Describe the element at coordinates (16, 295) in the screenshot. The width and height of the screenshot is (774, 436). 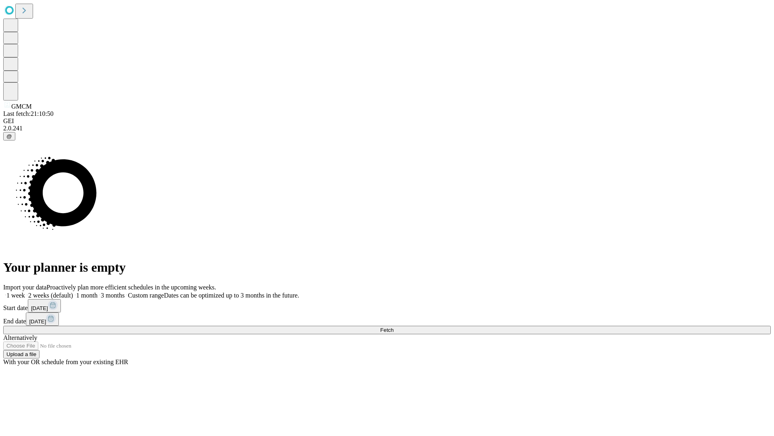
I see `span: 1 week` at that location.